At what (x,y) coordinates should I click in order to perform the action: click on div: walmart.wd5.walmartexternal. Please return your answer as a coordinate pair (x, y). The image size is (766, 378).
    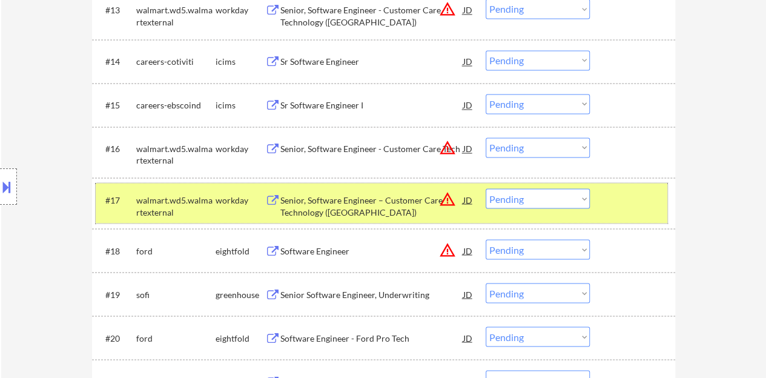
    Looking at the image, I should click on (176, 16).